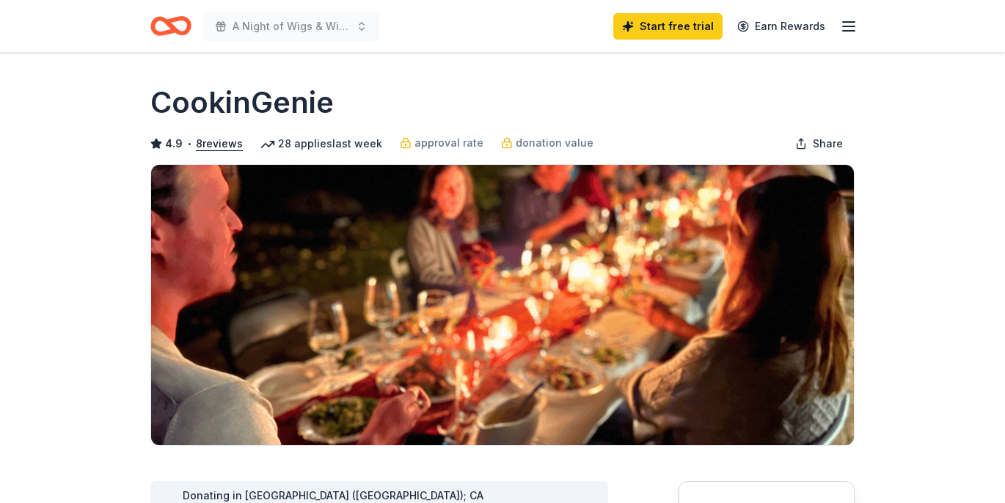 This screenshot has height=503, width=1005. What do you see at coordinates (219, 144) in the screenshot?
I see `button: 8reviews` at bounding box center [219, 144].